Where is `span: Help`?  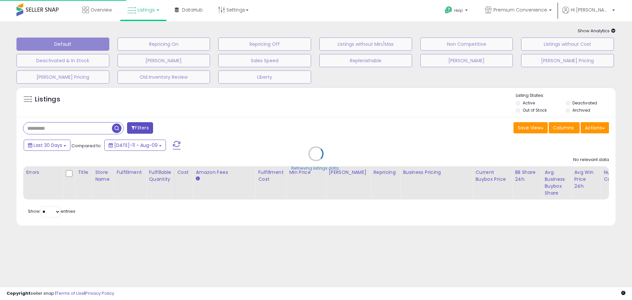 span: Help is located at coordinates (458, 10).